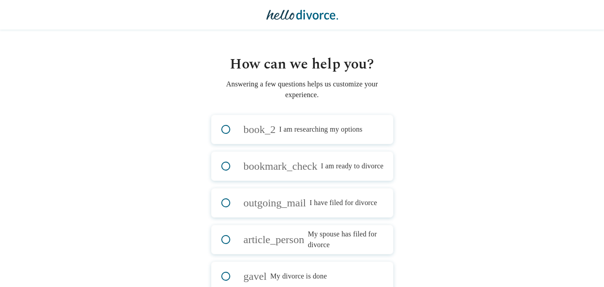 Image resolution: width=604 pixels, height=287 pixels. What do you see at coordinates (350, 239) in the screenshot?
I see `span: My spouse has filed for divorce` at bounding box center [350, 239].